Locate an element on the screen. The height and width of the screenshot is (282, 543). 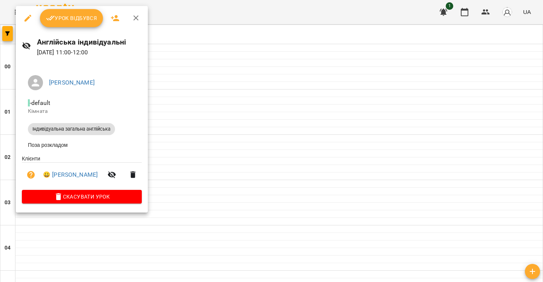
span: Індивідуальна загальна англійська is located at coordinates (71, 129).